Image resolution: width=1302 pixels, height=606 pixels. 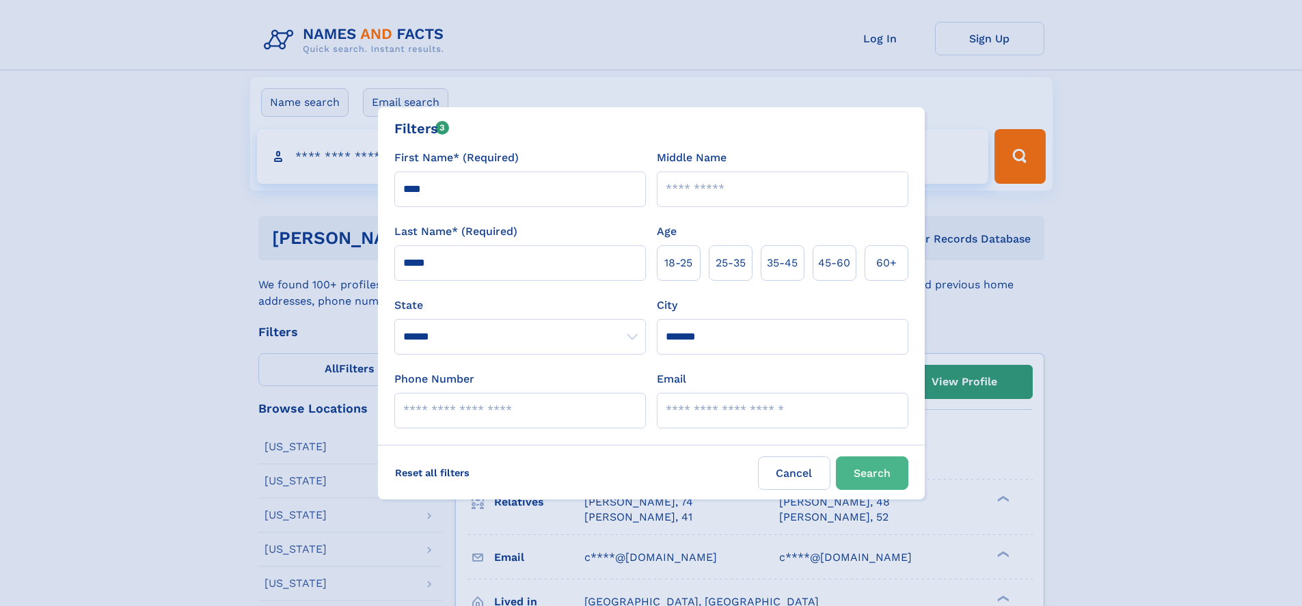 What do you see at coordinates (886, 263) in the screenshot?
I see `span: 60+` at bounding box center [886, 263].